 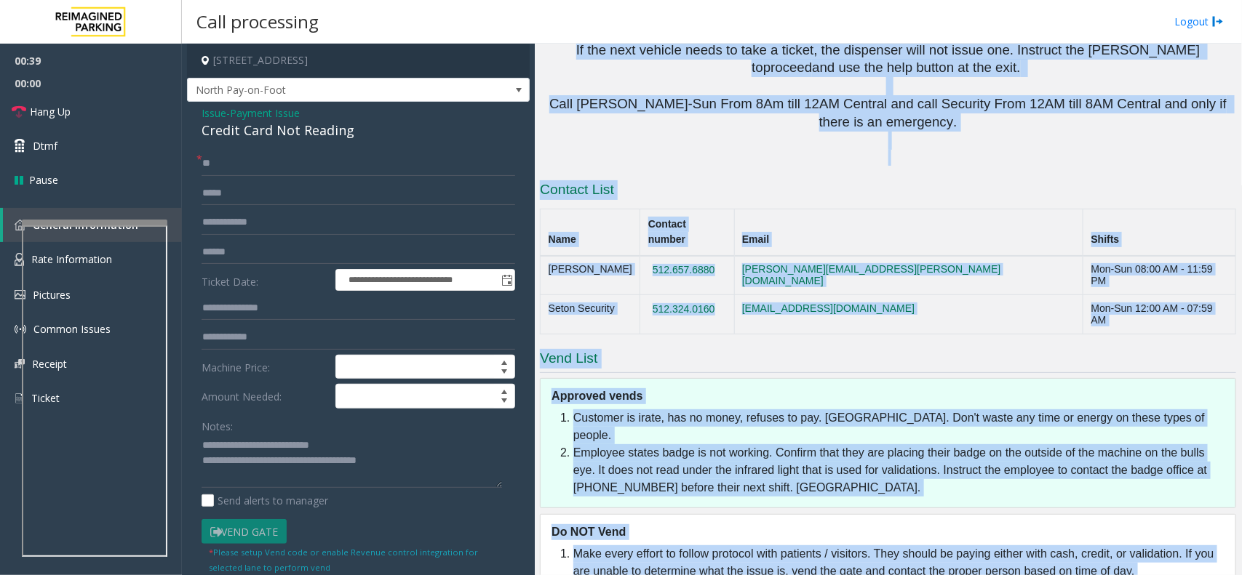 What do you see at coordinates (265, 500) in the screenshot?
I see `label: Send alerts to manager` at bounding box center [265, 500].